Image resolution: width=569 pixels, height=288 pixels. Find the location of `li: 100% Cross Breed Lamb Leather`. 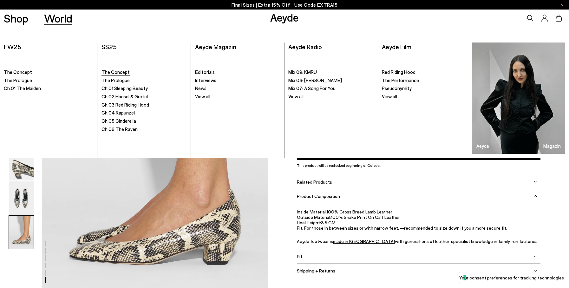

li: 100% Cross Breed Lamb Leather is located at coordinates (419, 211).